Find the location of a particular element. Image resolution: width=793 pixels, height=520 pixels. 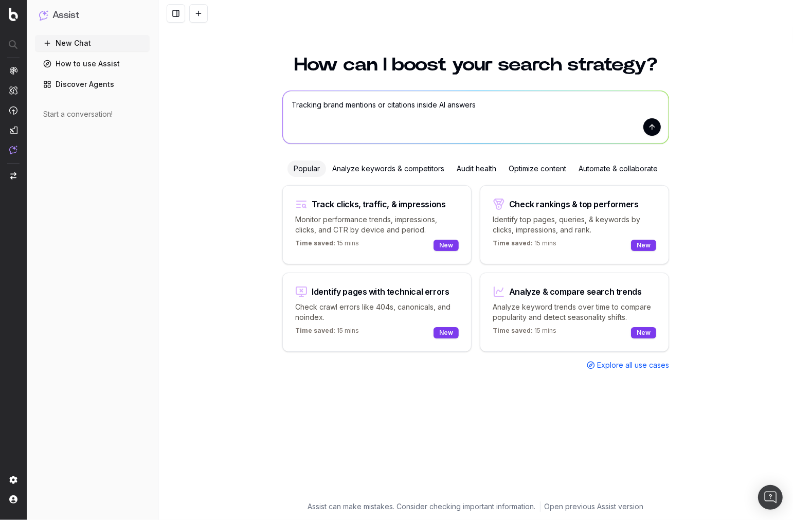

span: Explore all use cases is located at coordinates (633, 365).